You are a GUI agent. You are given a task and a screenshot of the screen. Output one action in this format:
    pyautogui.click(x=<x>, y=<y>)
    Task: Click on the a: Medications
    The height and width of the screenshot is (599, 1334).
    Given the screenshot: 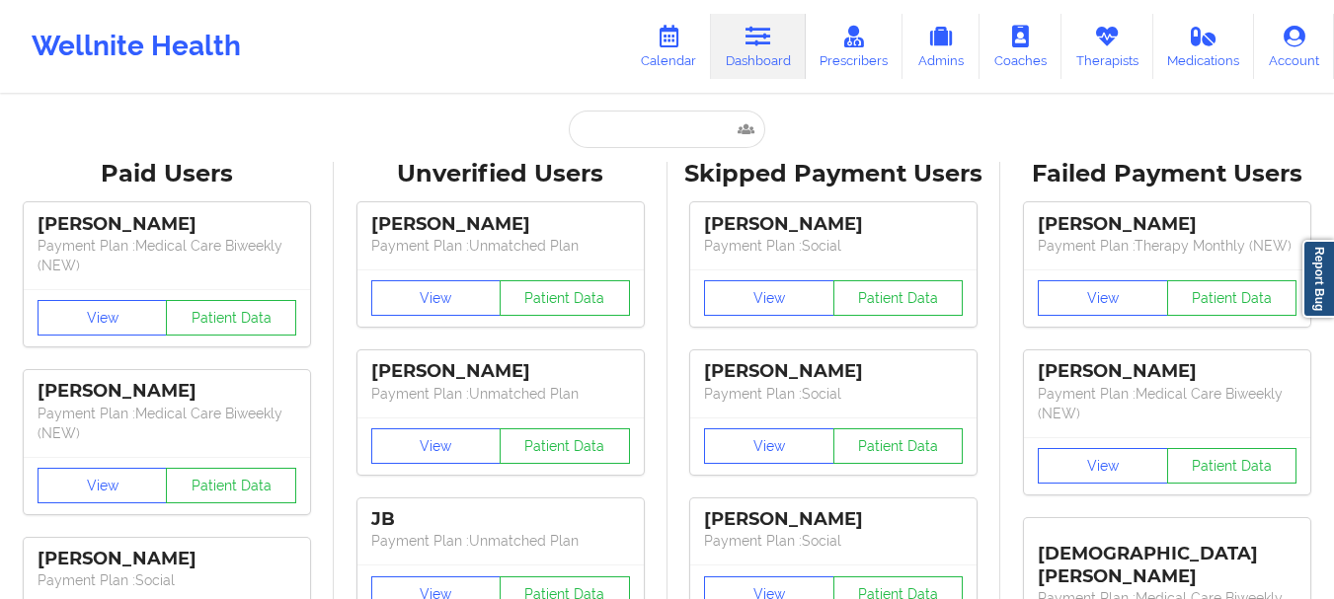 What is the action you would take?
    pyautogui.click(x=1204, y=46)
    